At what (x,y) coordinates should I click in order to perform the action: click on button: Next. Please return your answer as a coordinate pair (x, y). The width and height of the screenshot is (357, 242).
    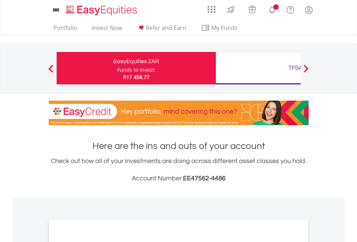
    Looking at the image, I should click on (306, 72).